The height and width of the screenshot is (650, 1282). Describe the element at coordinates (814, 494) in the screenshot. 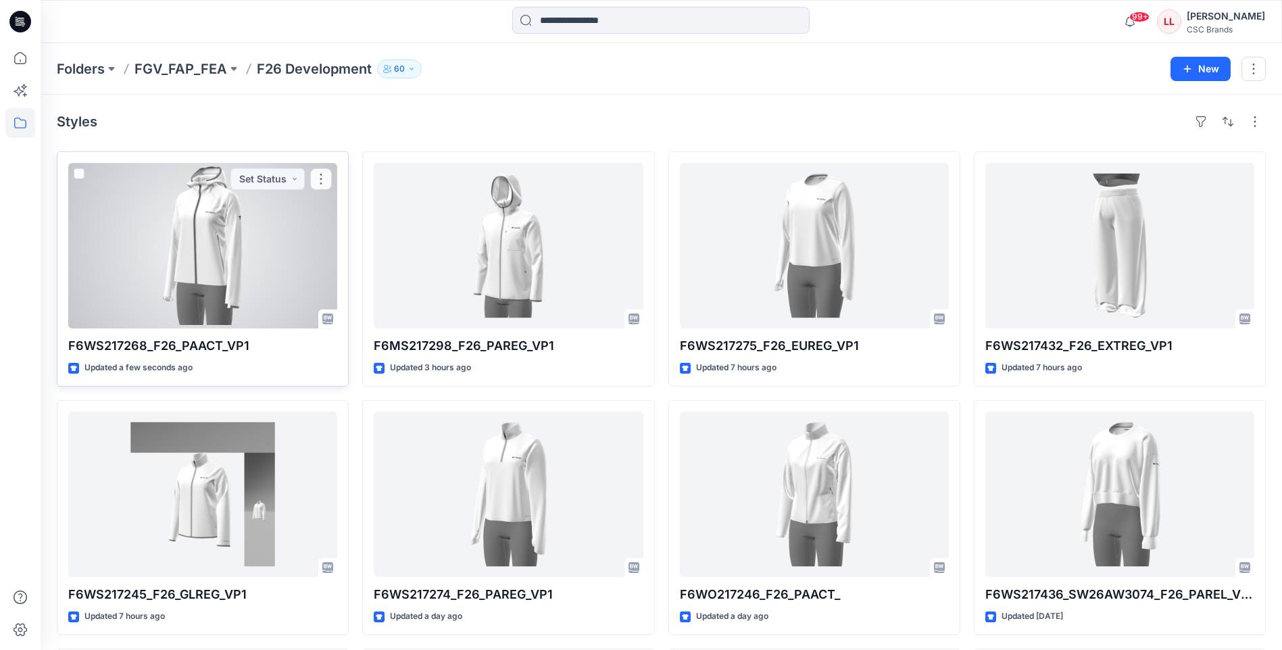

I see `a: F6WO217246_F26_PAACT_` at that location.